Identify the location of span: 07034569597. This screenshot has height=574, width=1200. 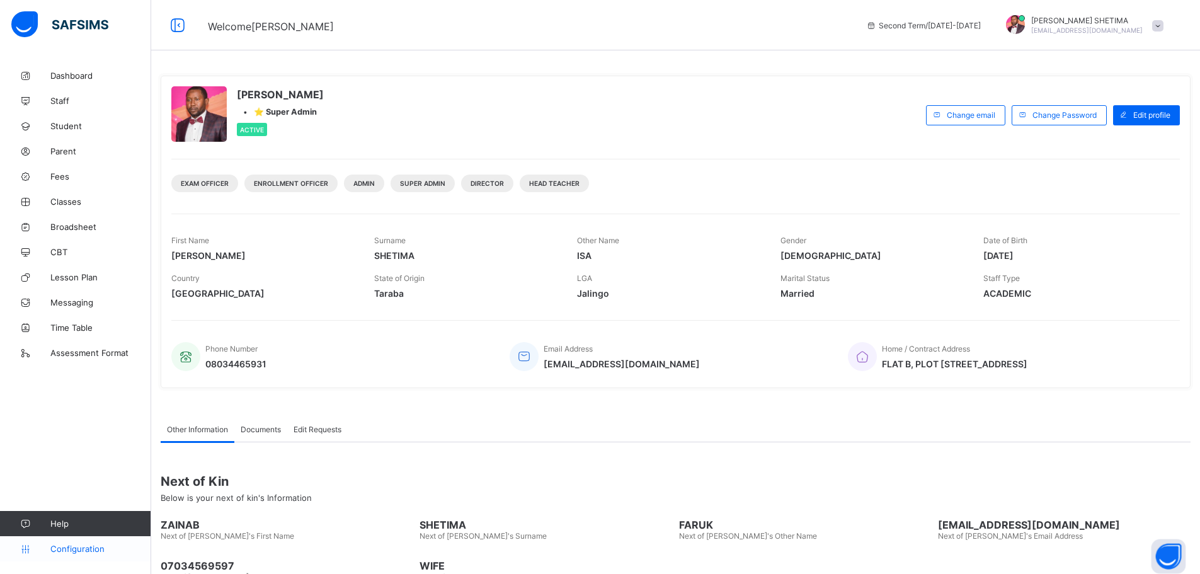
(287, 566).